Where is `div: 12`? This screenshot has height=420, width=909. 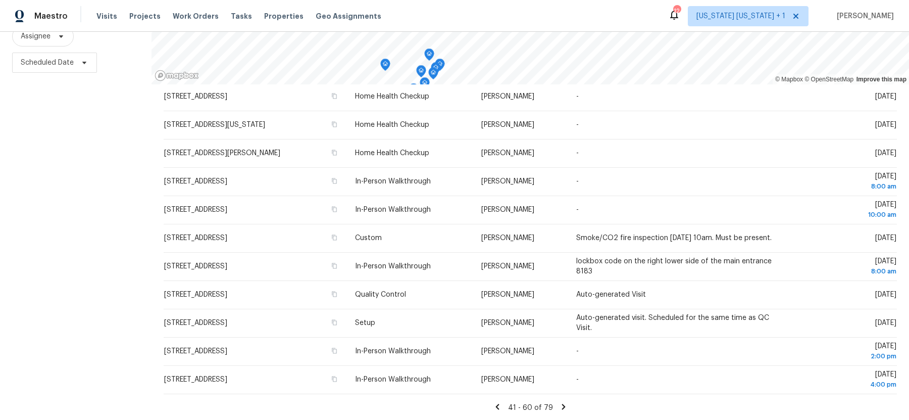
div: 12 is located at coordinates (677, 11).